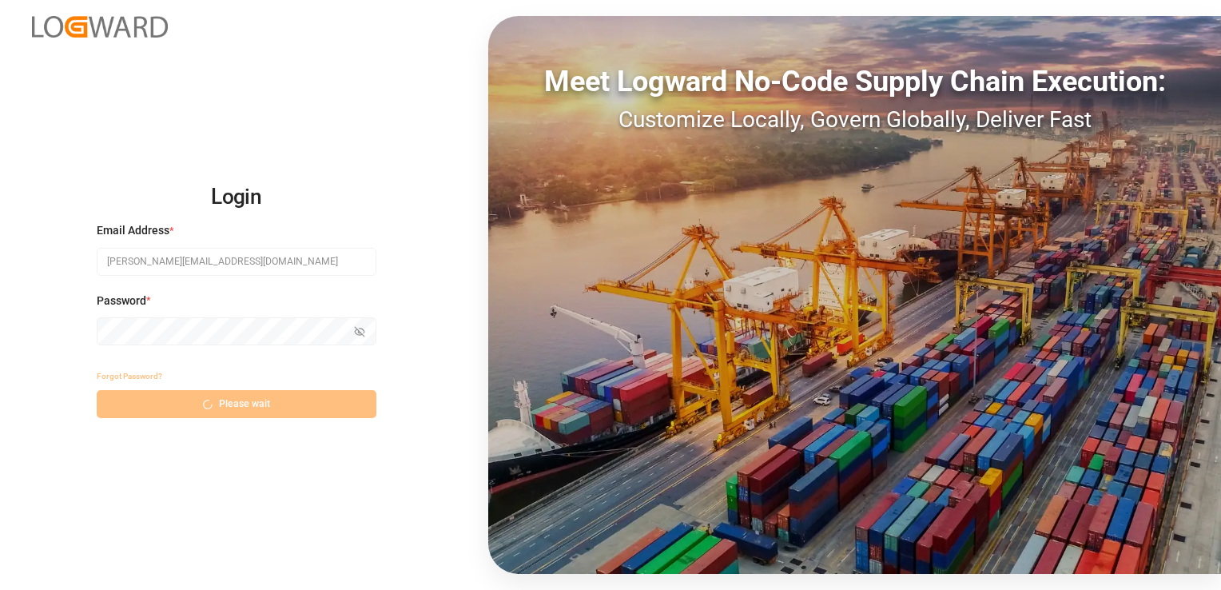  What do you see at coordinates (237, 197) in the screenshot?
I see `h2: Login` at bounding box center [237, 197].